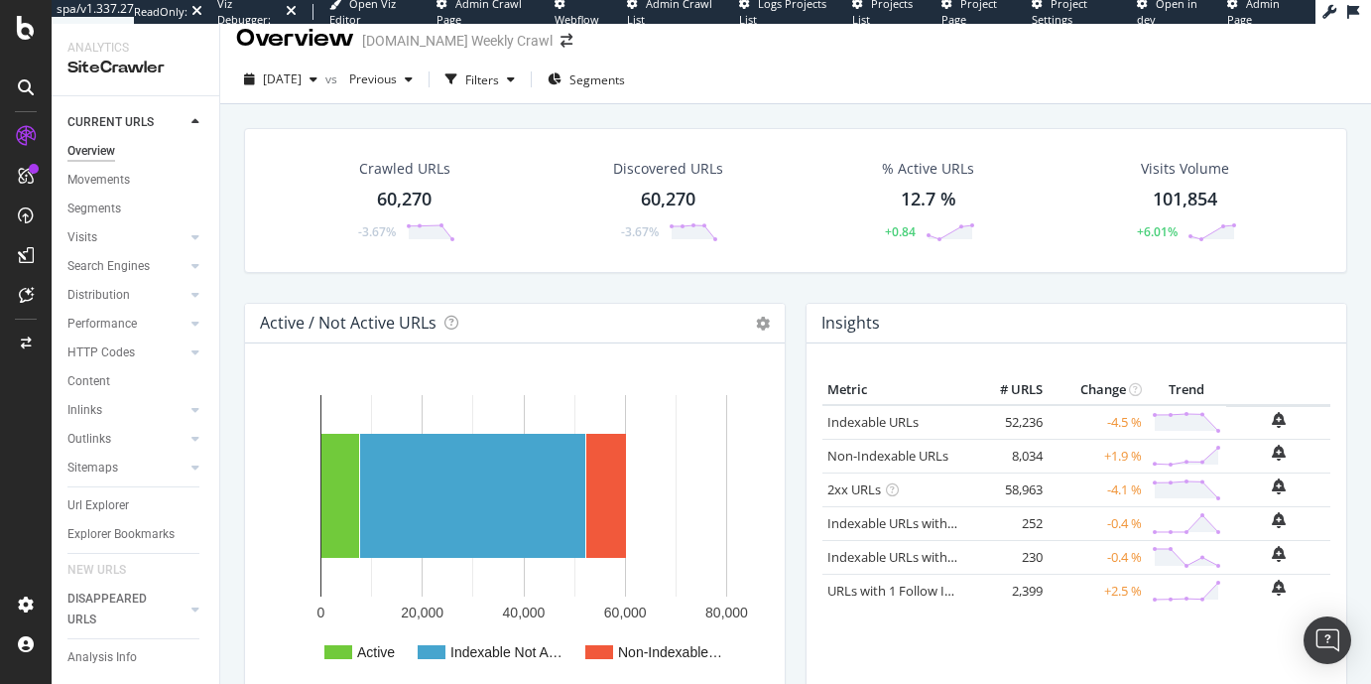 The width and height of the screenshot is (1371, 684). What do you see at coordinates (98, 295) in the screenshot?
I see `div: Distribution` at bounding box center [98, 295].